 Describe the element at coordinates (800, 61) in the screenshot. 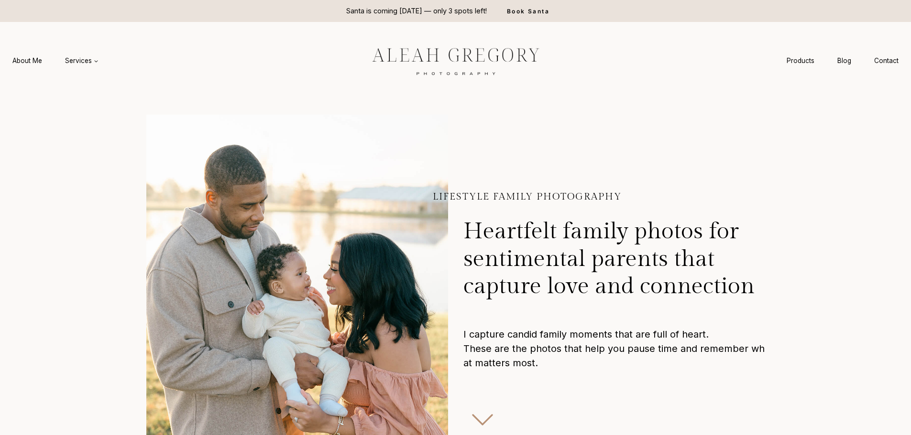

I see `a: Products` at that location.